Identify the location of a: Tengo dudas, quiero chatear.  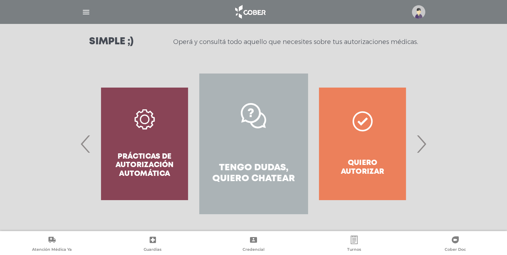
(253, 144).